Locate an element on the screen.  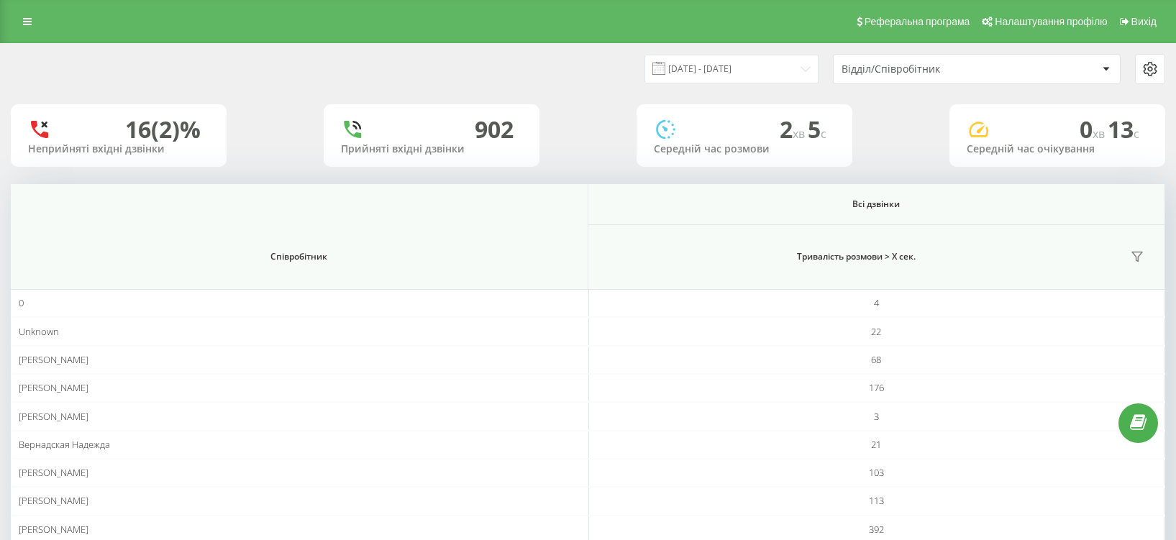
span: 22 is located at coordinates (876, 331).